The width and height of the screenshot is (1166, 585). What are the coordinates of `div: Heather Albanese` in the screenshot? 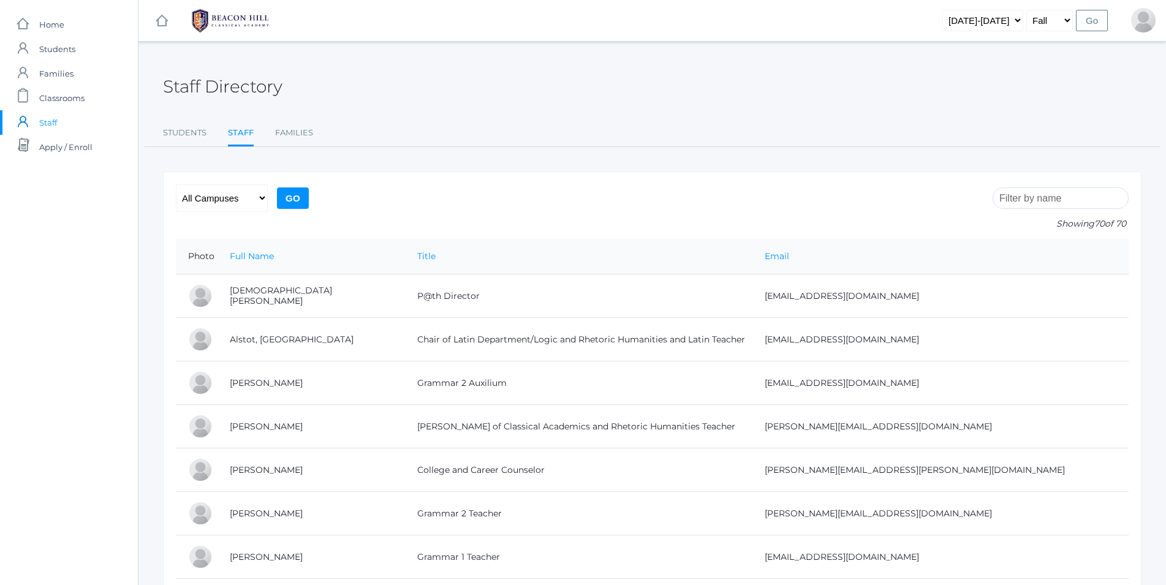 It's located at (200, 296).